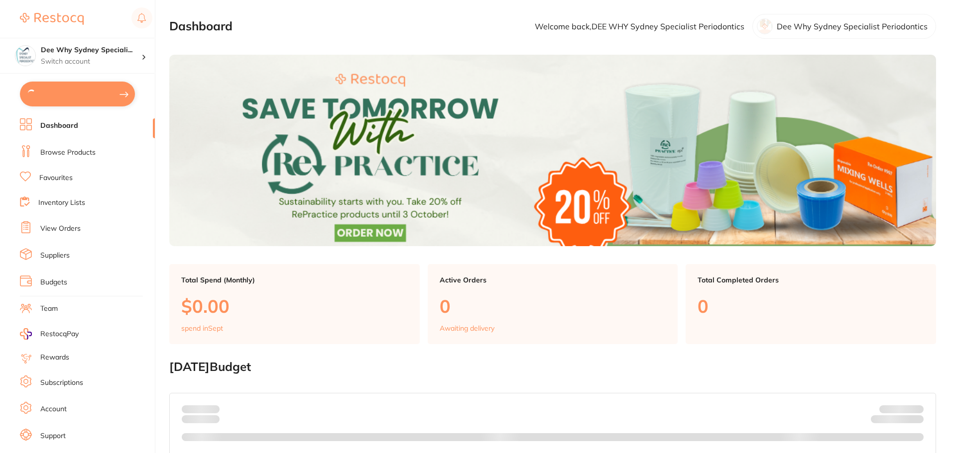 This screenshot has width=956, height=453. Describe the element at coordinates (52, 19) in the screenshot. I see `a: Restocq Logo` at that location.